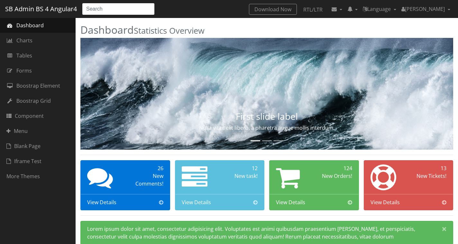 The image size is (458, 244). I want to click on a: SB Admin BS 4 Angular4, so click(41, 9).